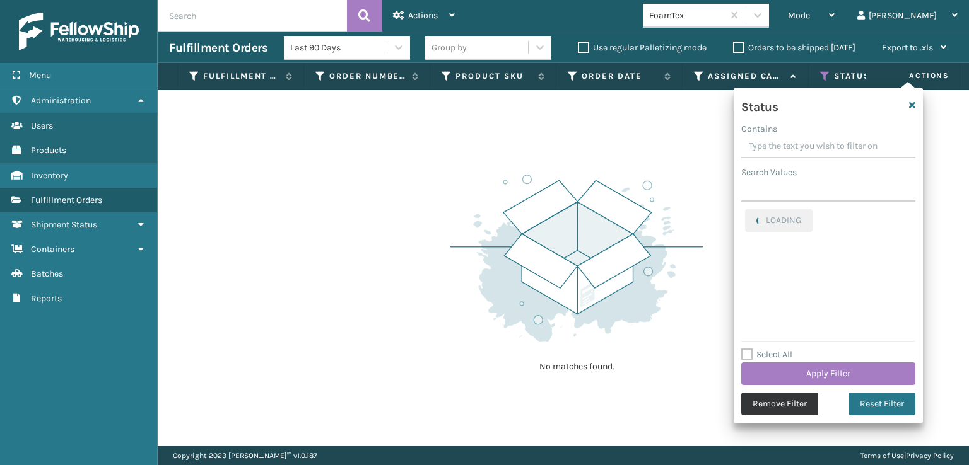  What do you see at coordinates (745, 76) in the screenshot?
I see `label: Assigned Carrier Service` at bounding box center [745, 76].